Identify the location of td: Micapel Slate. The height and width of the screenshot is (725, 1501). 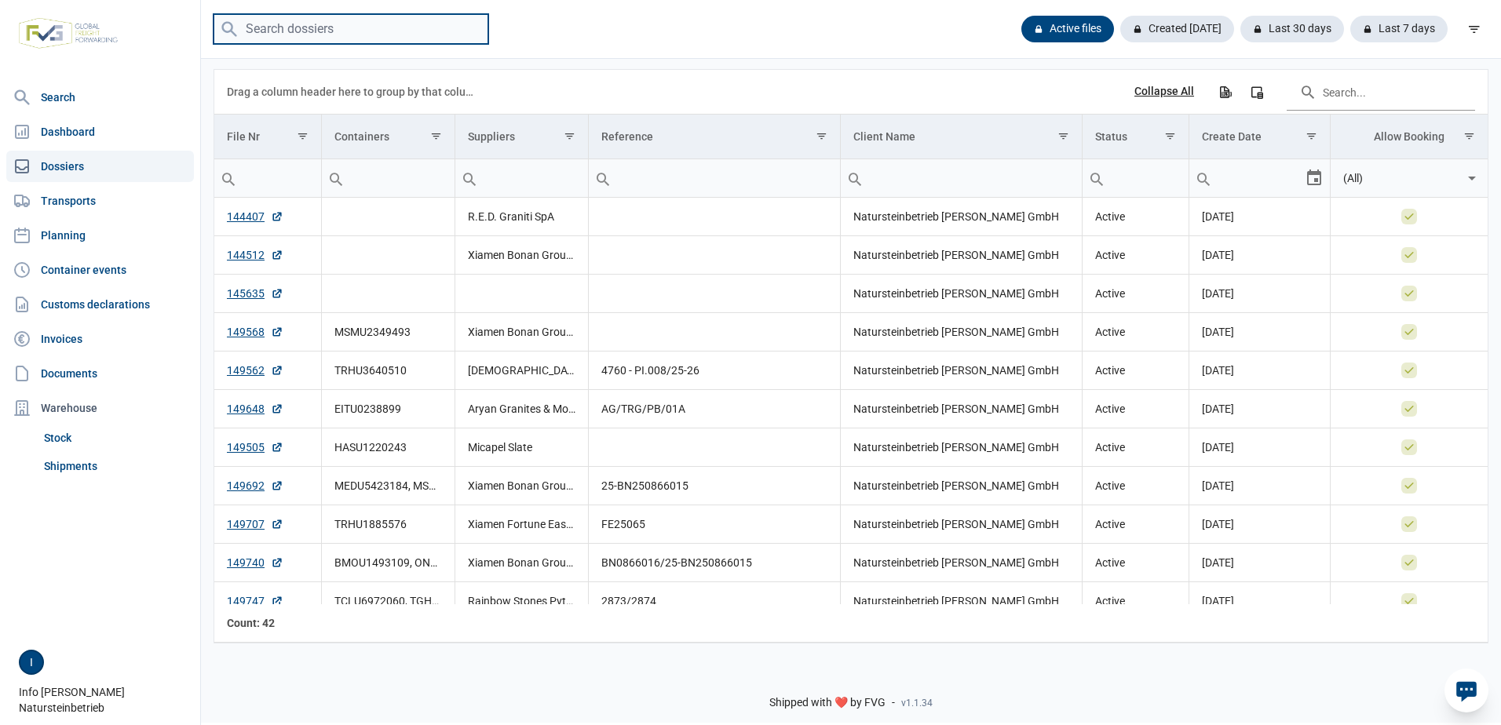
(521, 447).